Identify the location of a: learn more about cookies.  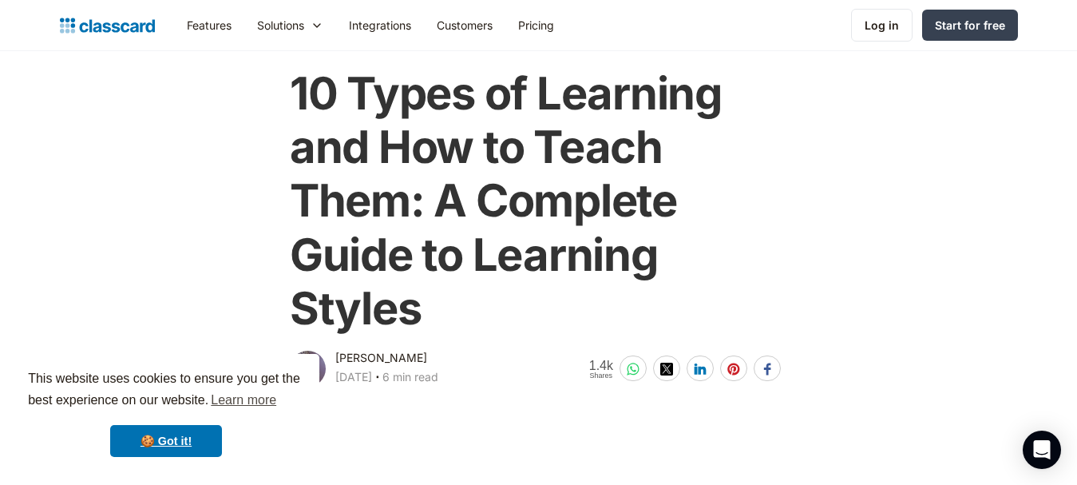
(244, 400).